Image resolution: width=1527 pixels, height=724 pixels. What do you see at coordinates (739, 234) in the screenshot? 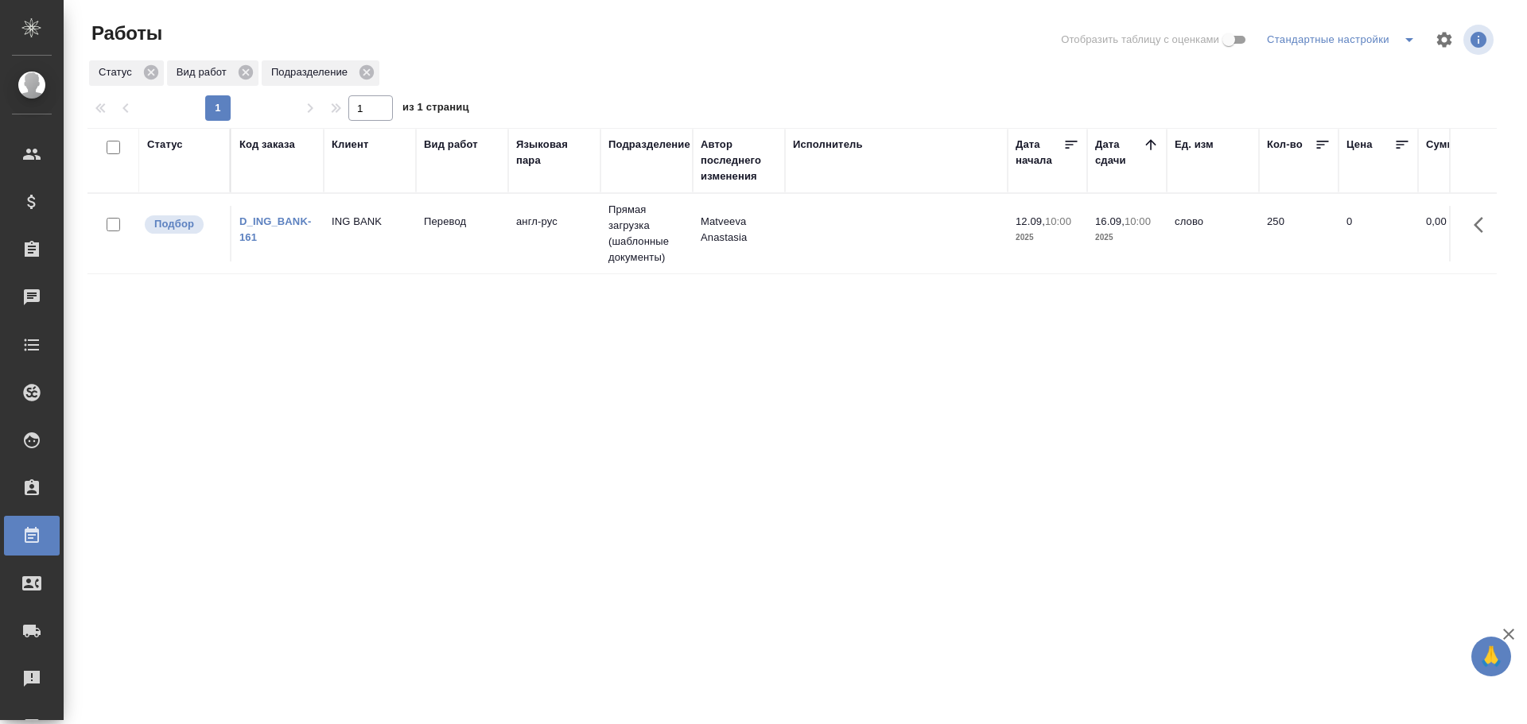
I see `td: Matveeva Anastasia` at bounding box center [739, 234].